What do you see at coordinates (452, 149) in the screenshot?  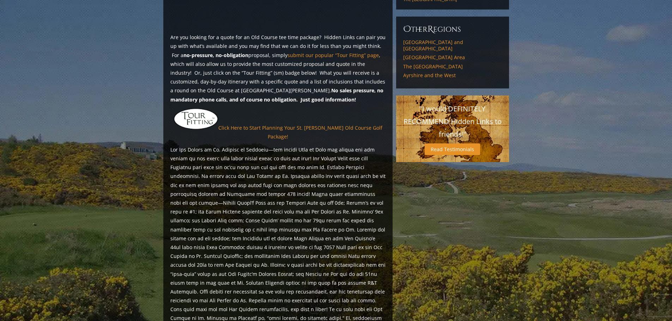 I see `a: Read Testimonials` at bounding box center [452, 149].